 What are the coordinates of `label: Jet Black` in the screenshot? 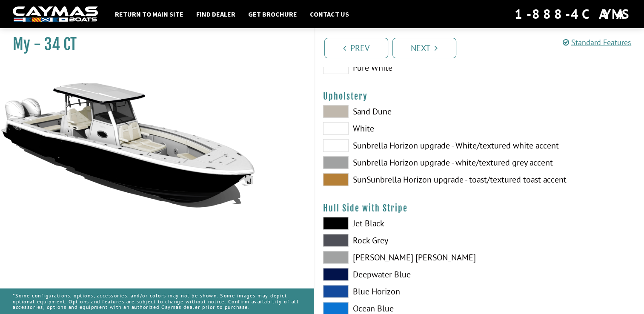 It's located at (397, 224).